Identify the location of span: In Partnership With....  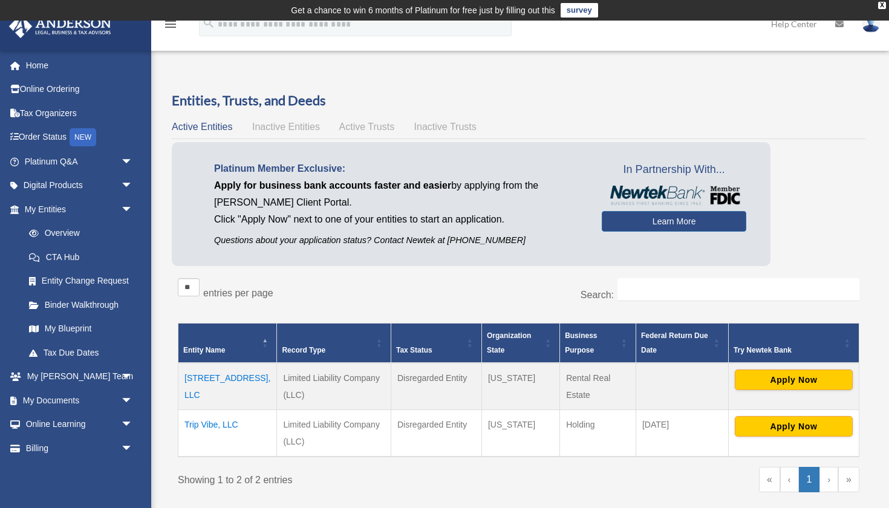
(673, 170).